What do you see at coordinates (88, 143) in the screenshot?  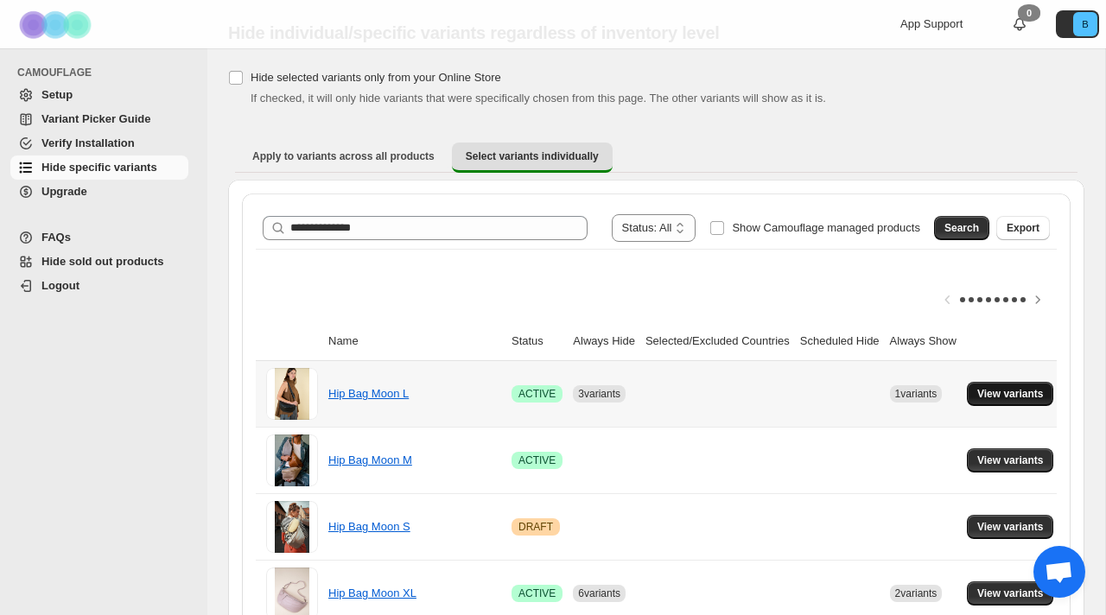 I see `span: Verify Installation` at bounding box center [88, 143].